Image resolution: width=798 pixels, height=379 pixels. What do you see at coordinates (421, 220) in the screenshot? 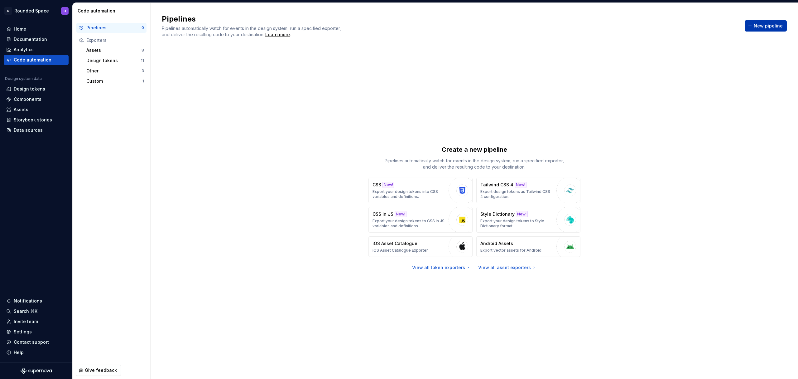
I see `button: CSS in JSNew!Export your design tokens to CSS in JS variables and definitions.` at bounding box center [421, 220].